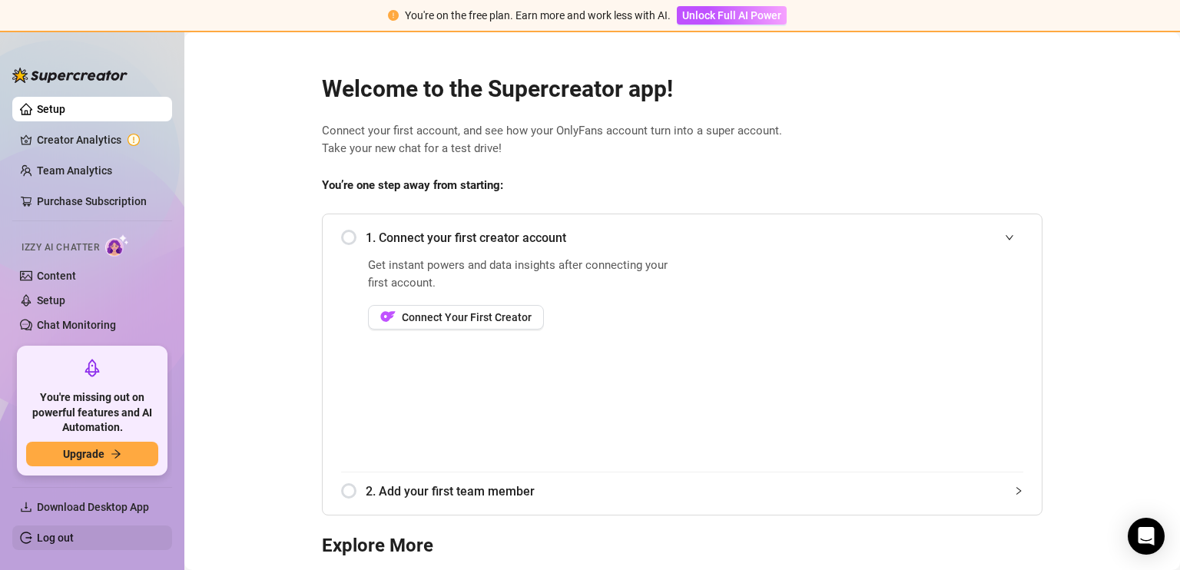 The image size is (1180, 570). Describe the element at coordinates (76, 325) in the screenshot. I see `a: Chat Monitoring` at that location.